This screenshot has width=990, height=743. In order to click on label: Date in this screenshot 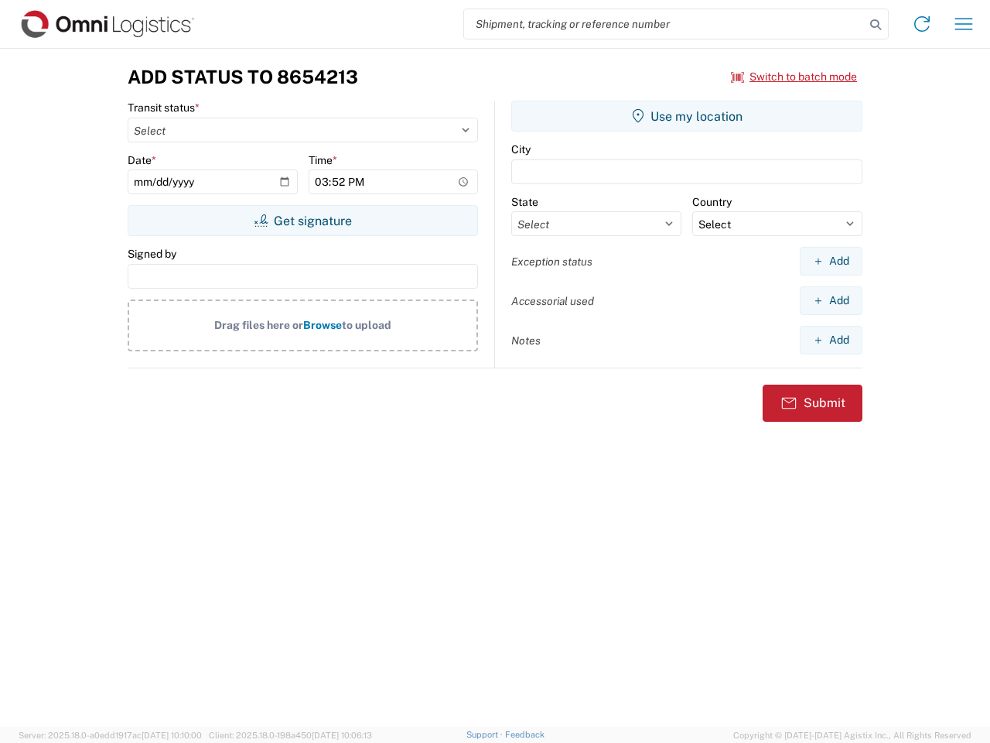, I will do `click(142, 160)`.